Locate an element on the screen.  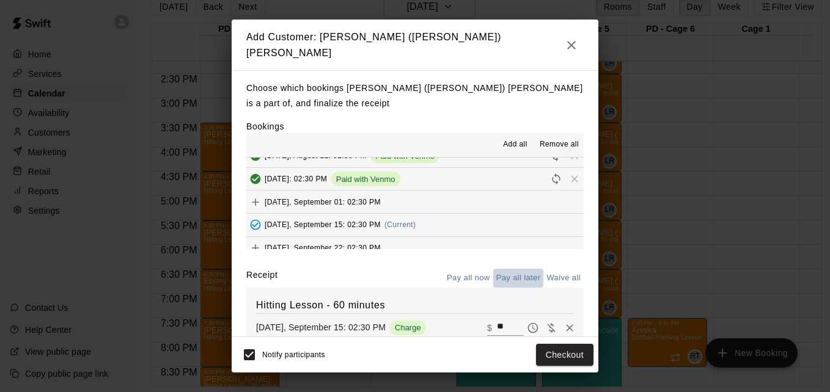
button: Add all is located at coordinates (515, 145).